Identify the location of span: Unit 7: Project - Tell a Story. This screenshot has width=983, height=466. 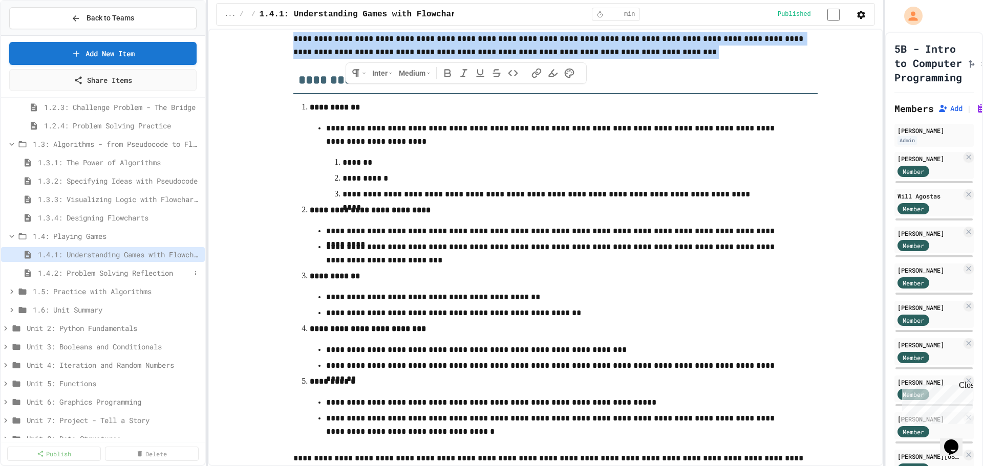
(114, 420).